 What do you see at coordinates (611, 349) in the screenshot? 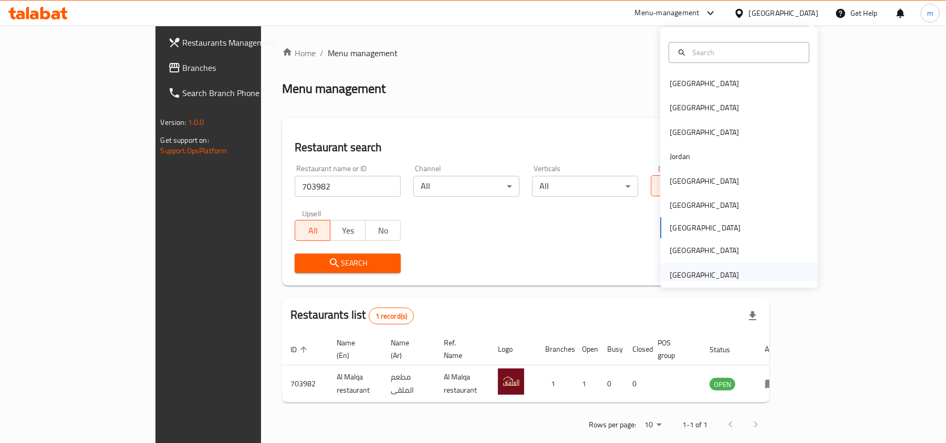
I see `th: Busy` at bounding box center [611, 349].